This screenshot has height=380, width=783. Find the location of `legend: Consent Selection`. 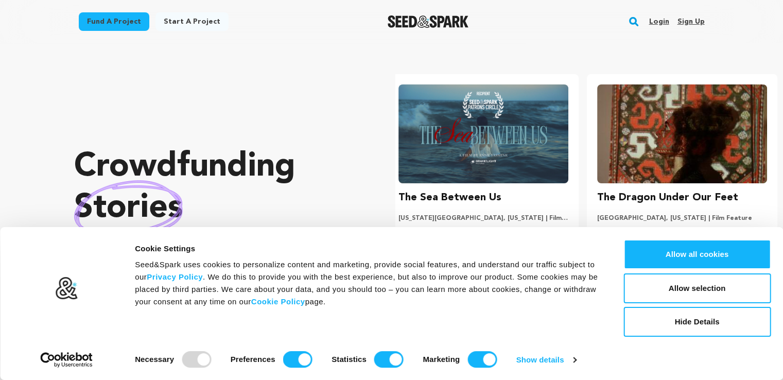

legend: Consent Selection is located at coordinates (134, 347).